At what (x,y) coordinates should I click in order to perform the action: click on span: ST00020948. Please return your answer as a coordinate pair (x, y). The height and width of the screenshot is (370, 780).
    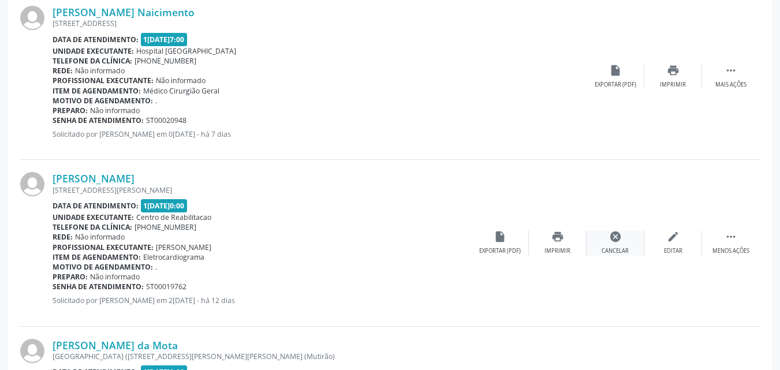
    Looking at the image, I should click on (166, 120).